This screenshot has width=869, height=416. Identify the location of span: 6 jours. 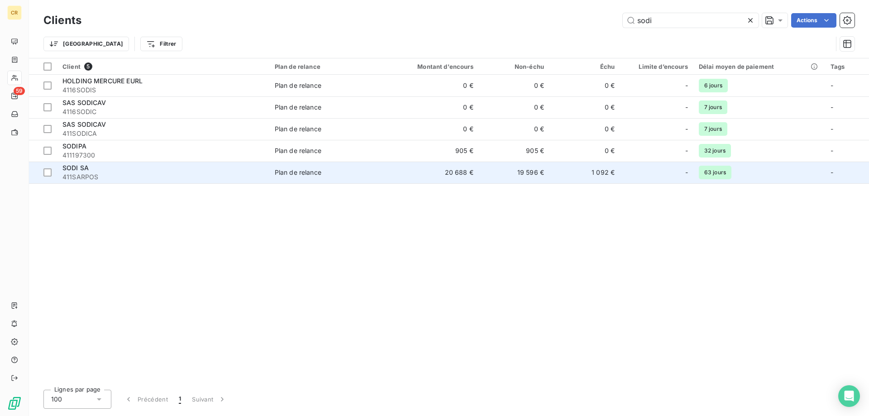
(713, 86).